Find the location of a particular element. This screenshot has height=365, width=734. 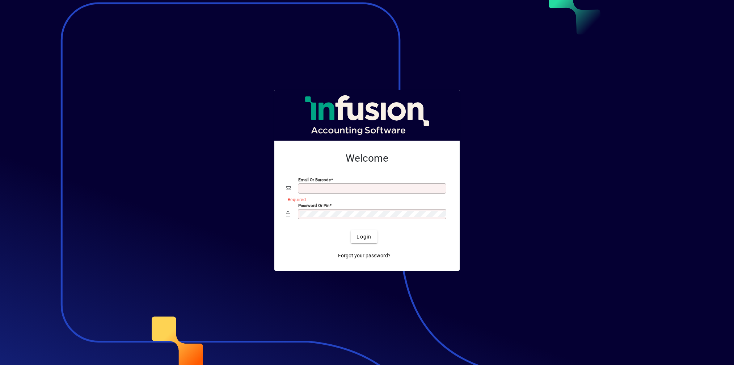

span: Login is located at coordinates (364, 236).